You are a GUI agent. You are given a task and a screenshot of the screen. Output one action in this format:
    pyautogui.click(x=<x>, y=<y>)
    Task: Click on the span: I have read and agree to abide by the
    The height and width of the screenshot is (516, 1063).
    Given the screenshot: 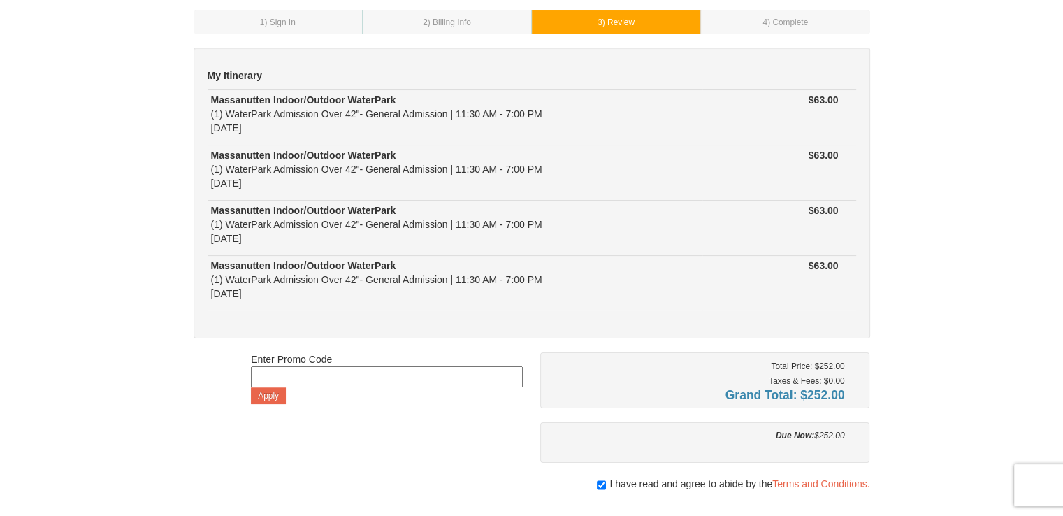 What is the action you would take?
    pyautogui.click(x=740, y=484)
    